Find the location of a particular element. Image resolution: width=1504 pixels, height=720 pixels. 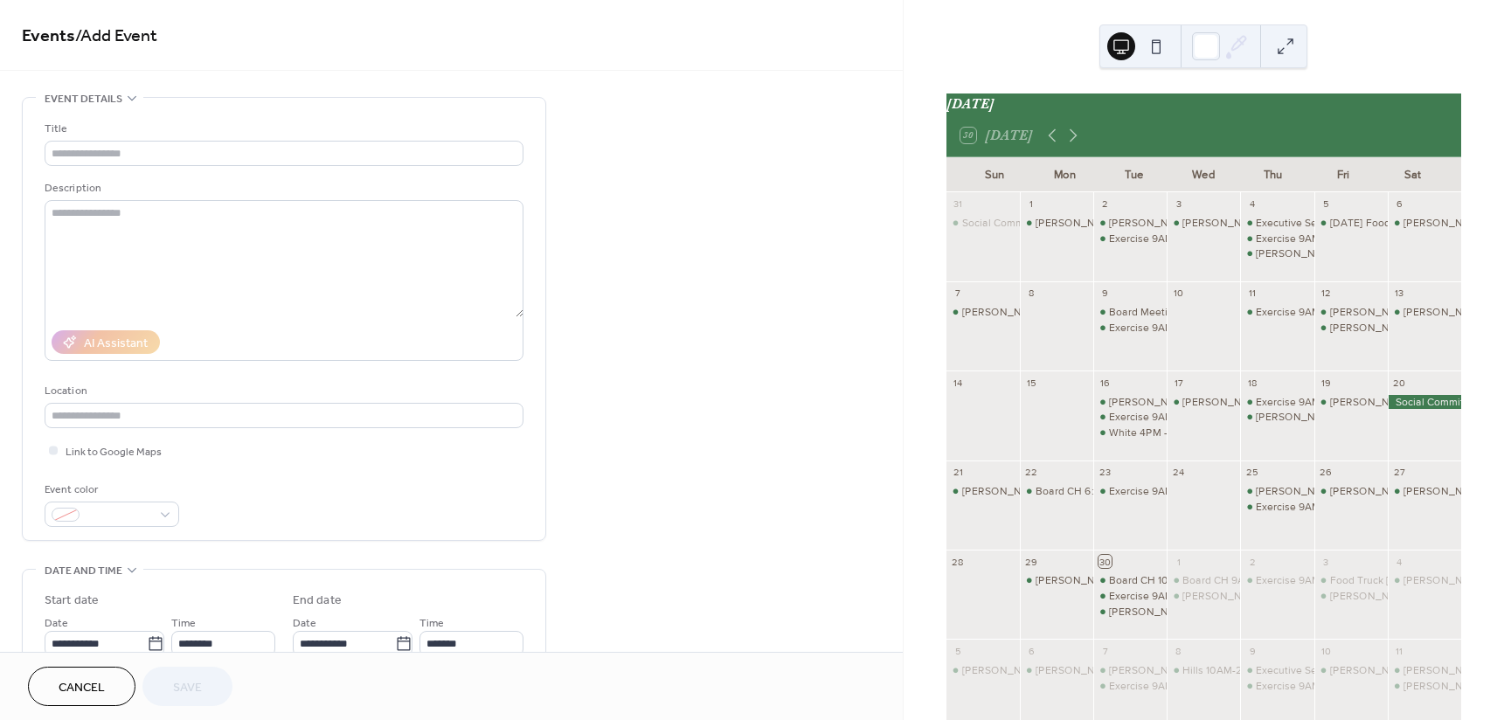

div: 12 is located at coordinates (1326, 293).